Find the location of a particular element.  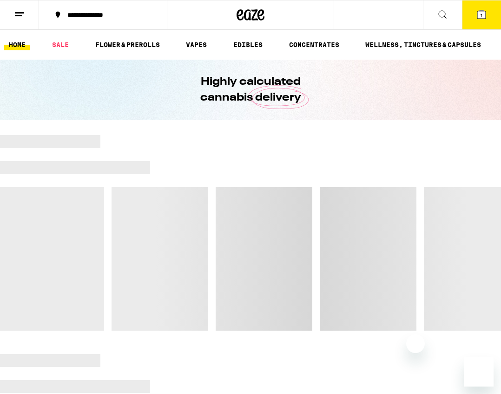

span: 1 is located at coordinates (482, 15).